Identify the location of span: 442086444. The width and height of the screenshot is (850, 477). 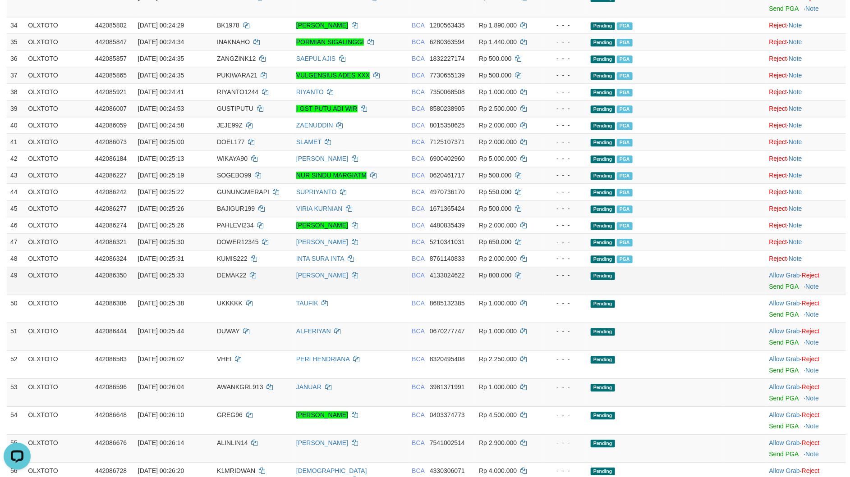
(111, 331).